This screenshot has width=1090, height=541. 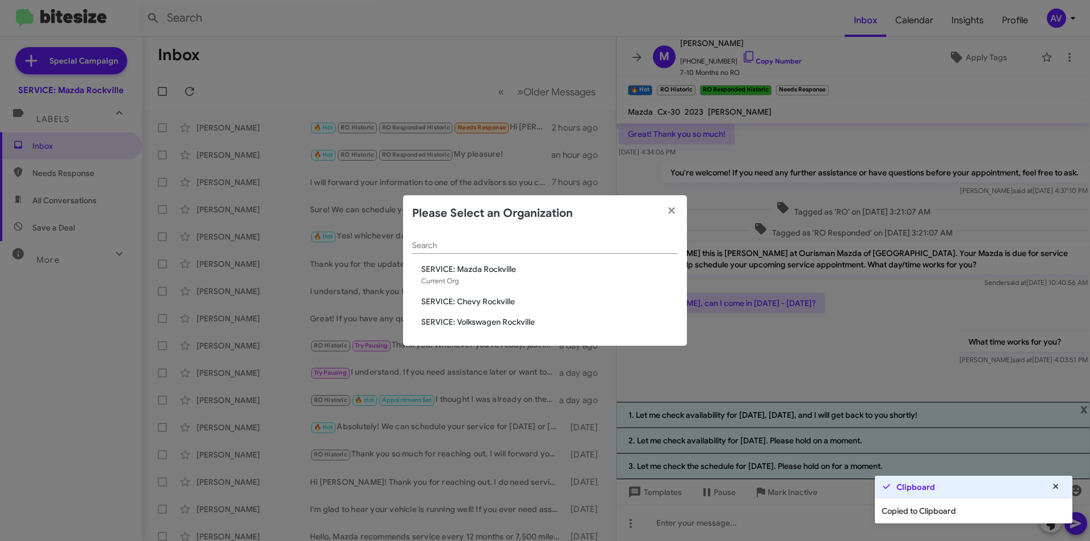 I want to click on span: Current Org, so click(x=440, y=280).